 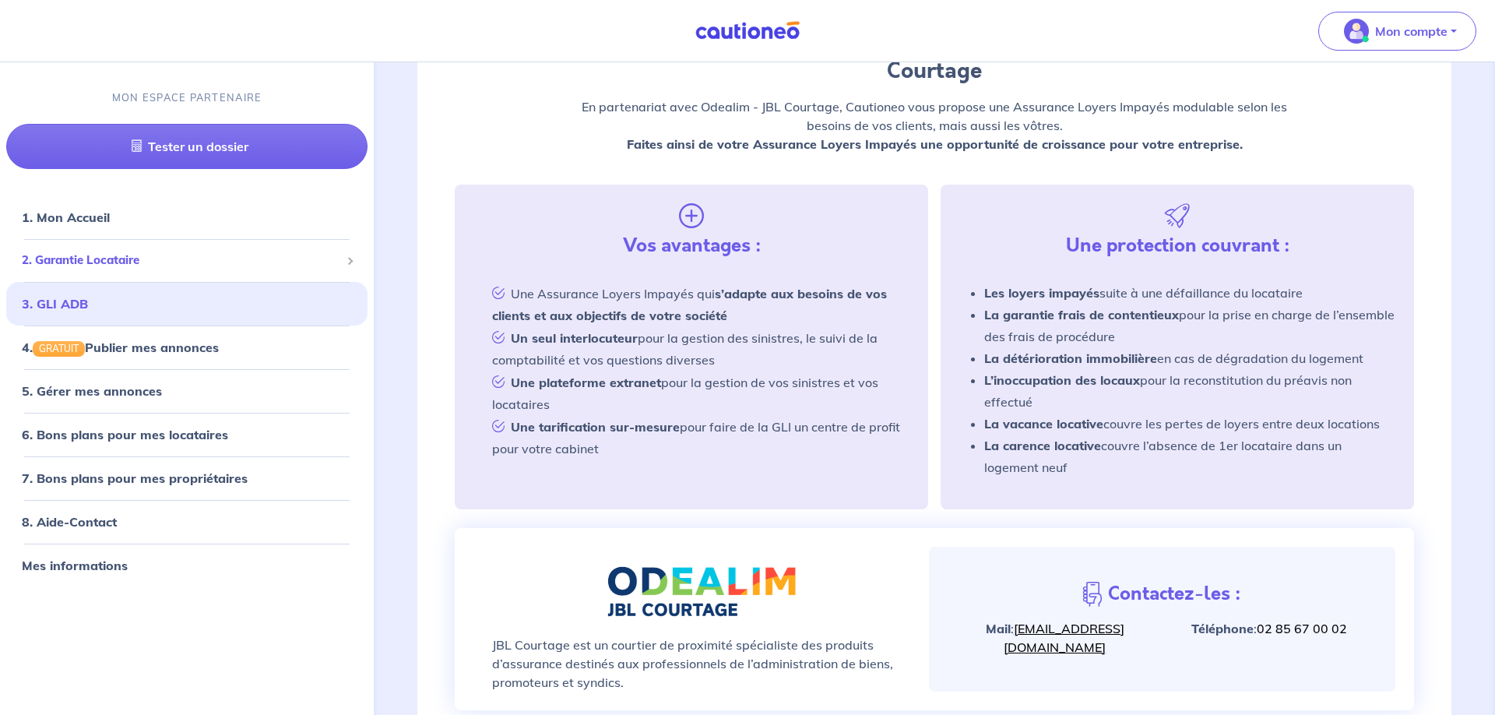 What do you see at coordinates (1190, 424) in the screenshot?
I see `li: couvre les pertes de loyers entre deux locations` at bounding box center [1190, 424].